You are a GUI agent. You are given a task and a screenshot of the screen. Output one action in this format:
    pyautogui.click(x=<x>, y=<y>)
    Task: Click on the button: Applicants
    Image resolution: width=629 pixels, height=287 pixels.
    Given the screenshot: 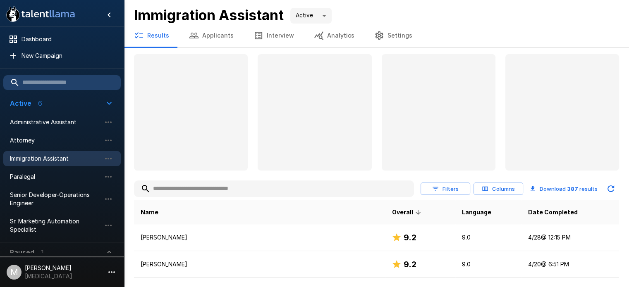 What is the action you would take?
    pyautogui.click(x=211, y=36)
    